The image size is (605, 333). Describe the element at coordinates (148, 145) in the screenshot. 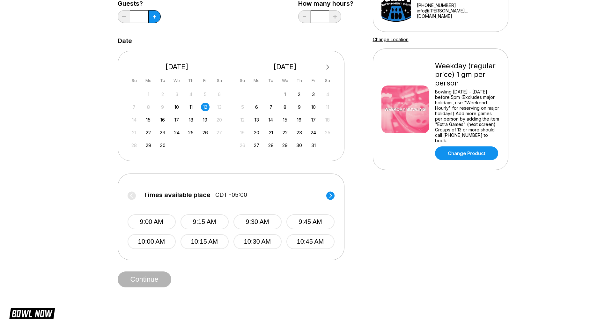

I see `div: Choose Monday, September 29th, 2025` at that location.